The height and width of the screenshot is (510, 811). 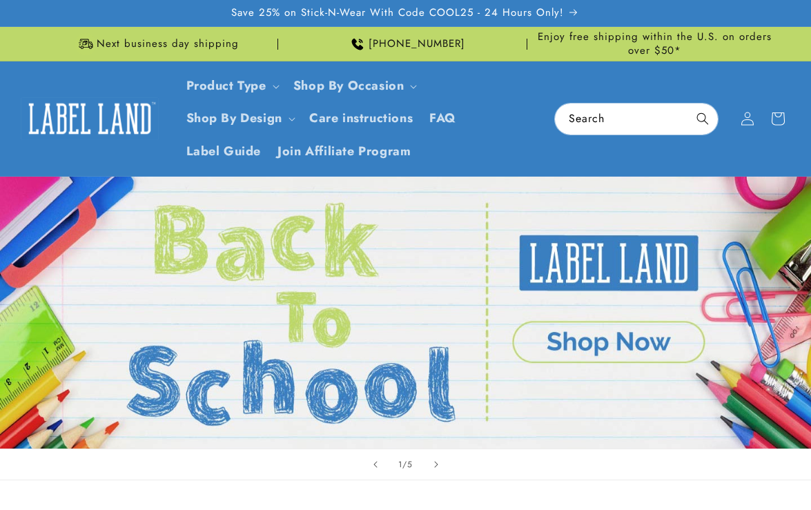 What do you see at coordinates (348, 86) in the screenshot?
I see `span: Shop By Occasion` at bounding box center [348, 86].